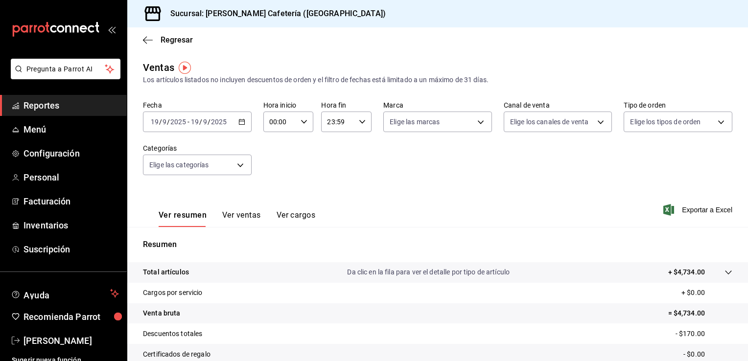 This screenshot has height=361, width=748. What do you see at coordinates (66, 69) in the screenshot?
I see `span: Pregunta a Parrot AI` at bounding box center [66, 69].